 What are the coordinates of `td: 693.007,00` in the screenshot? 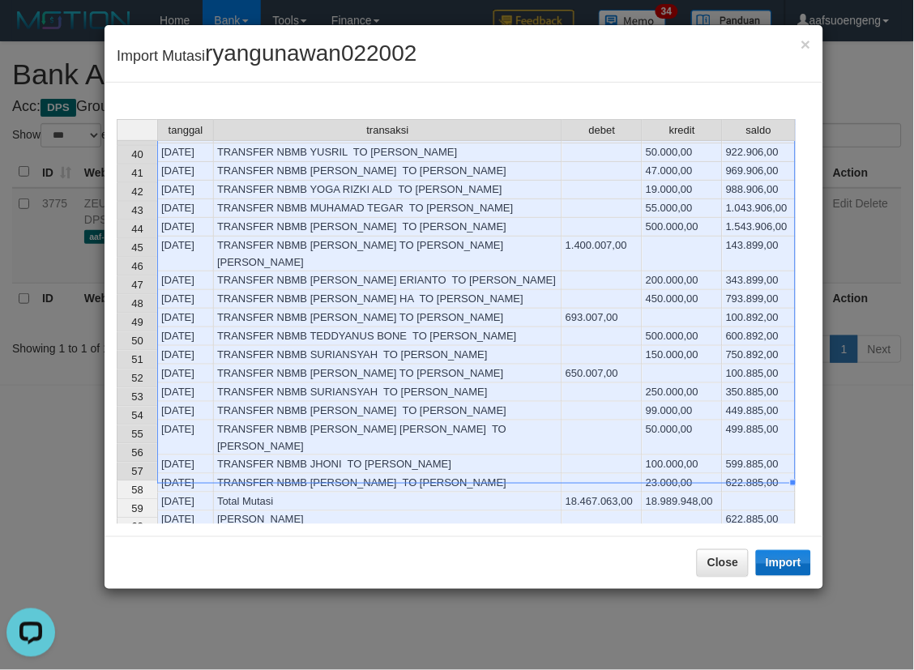 It's located at (602, 318).